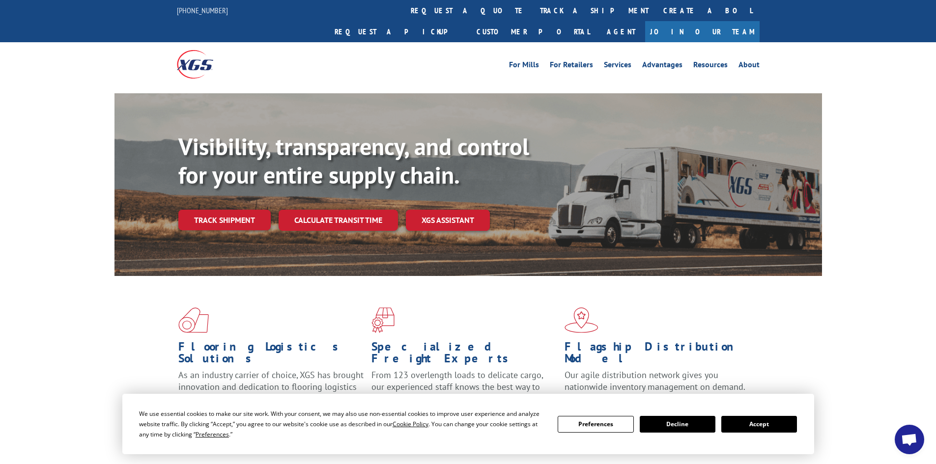 The width and height of the screenshot is (936, 464). Describe the element at coordinates (759, 425) in the screenshot. I see `button: Accept` at that location.